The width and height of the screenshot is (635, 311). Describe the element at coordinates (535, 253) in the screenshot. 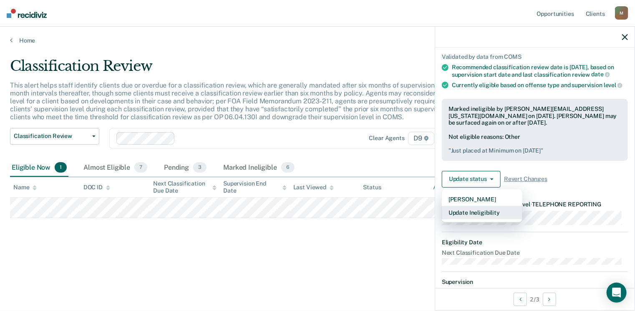

I see `dt: Next Classification Due Date` at that location.